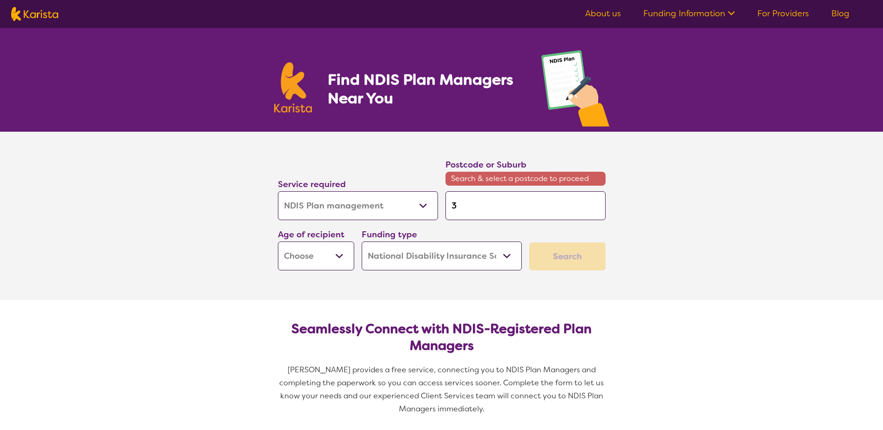 This screenshot has width=883, height=430. What do you see at coordinates (312, 184) in the screenshot?
I see `label: Service required` at bounding box center [312, 184].